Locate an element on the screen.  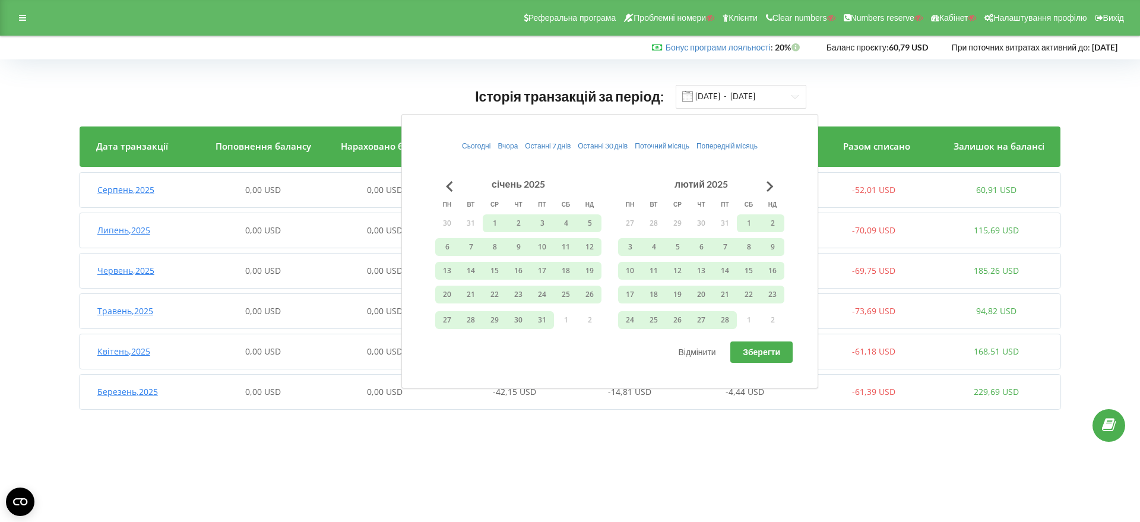
span: Clear numbers is located at coordinates (800, 18).